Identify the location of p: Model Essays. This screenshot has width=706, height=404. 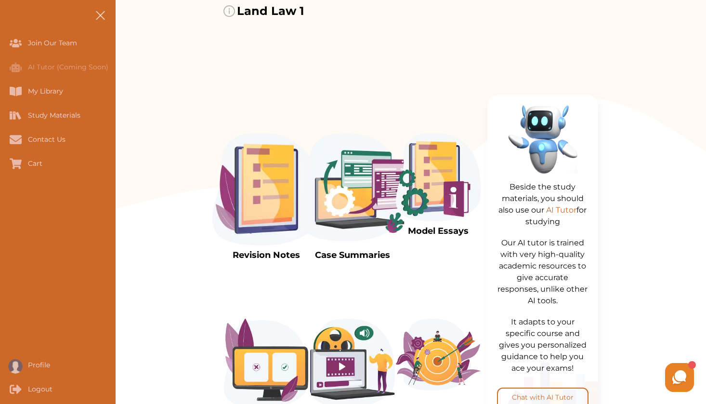
(438, 231).